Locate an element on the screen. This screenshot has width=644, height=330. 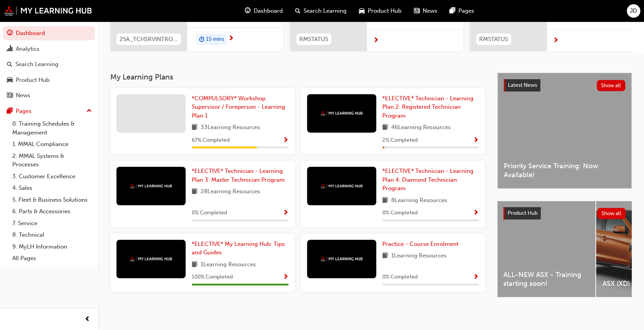
span: *COMPULSORY* Workshop Supervisor / Foreperson - Learning Plan 1 is located at coordinates (238, 107).